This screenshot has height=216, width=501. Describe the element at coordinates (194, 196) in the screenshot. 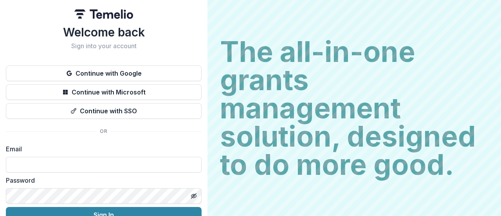

I see `button: Toggle password visibility` at that location.